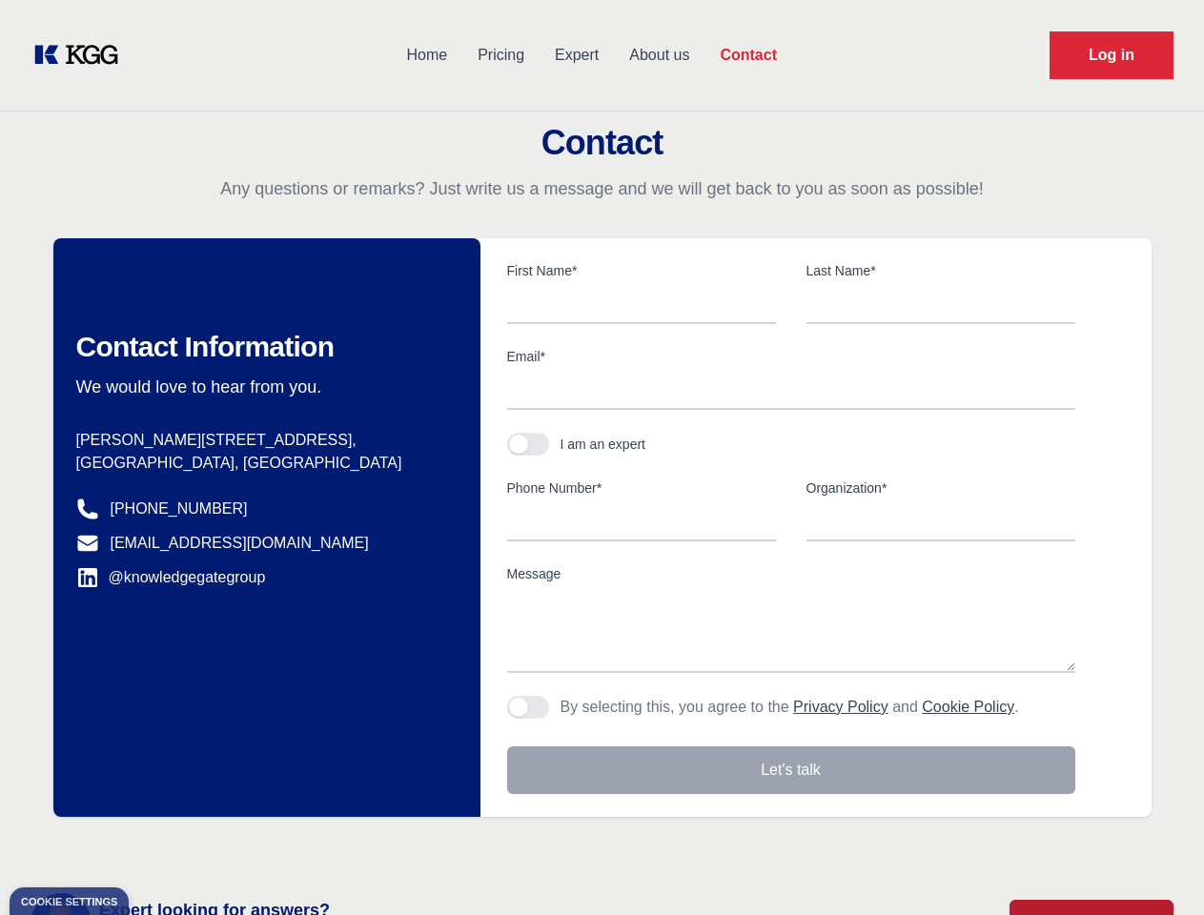 This screenshot has height=915, width=1204. Describe the element at coordinates (263, 347) in the screenshot. I see `h2: Contact Information` at that location.